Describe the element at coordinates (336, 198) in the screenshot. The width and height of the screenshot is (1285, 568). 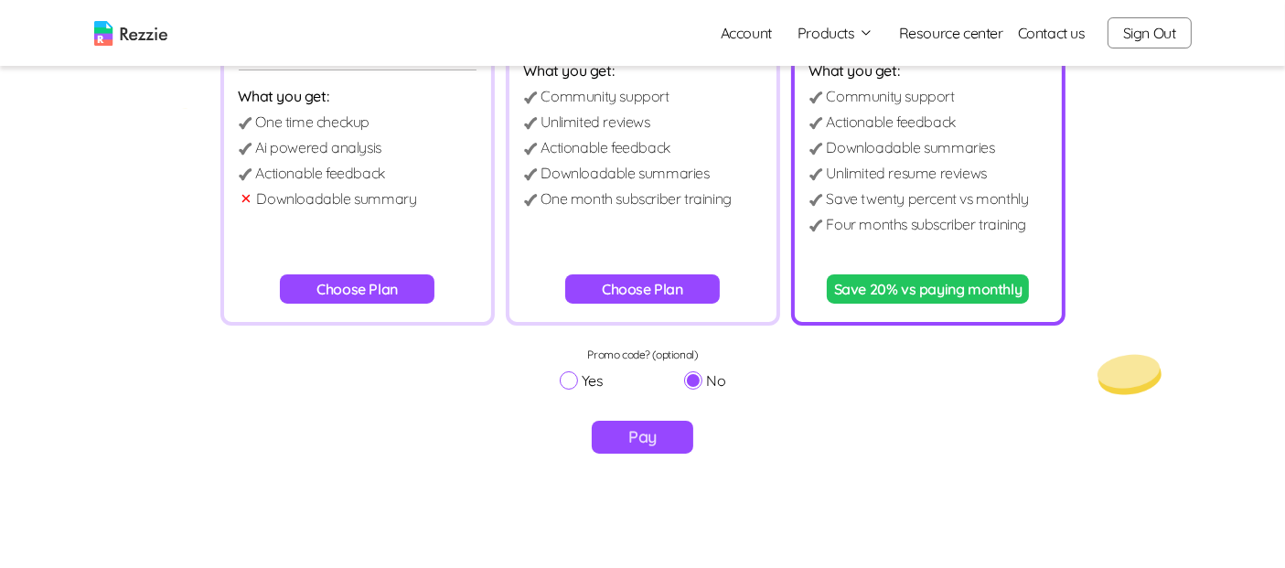
I see `p: Downloadable summary` at that location.